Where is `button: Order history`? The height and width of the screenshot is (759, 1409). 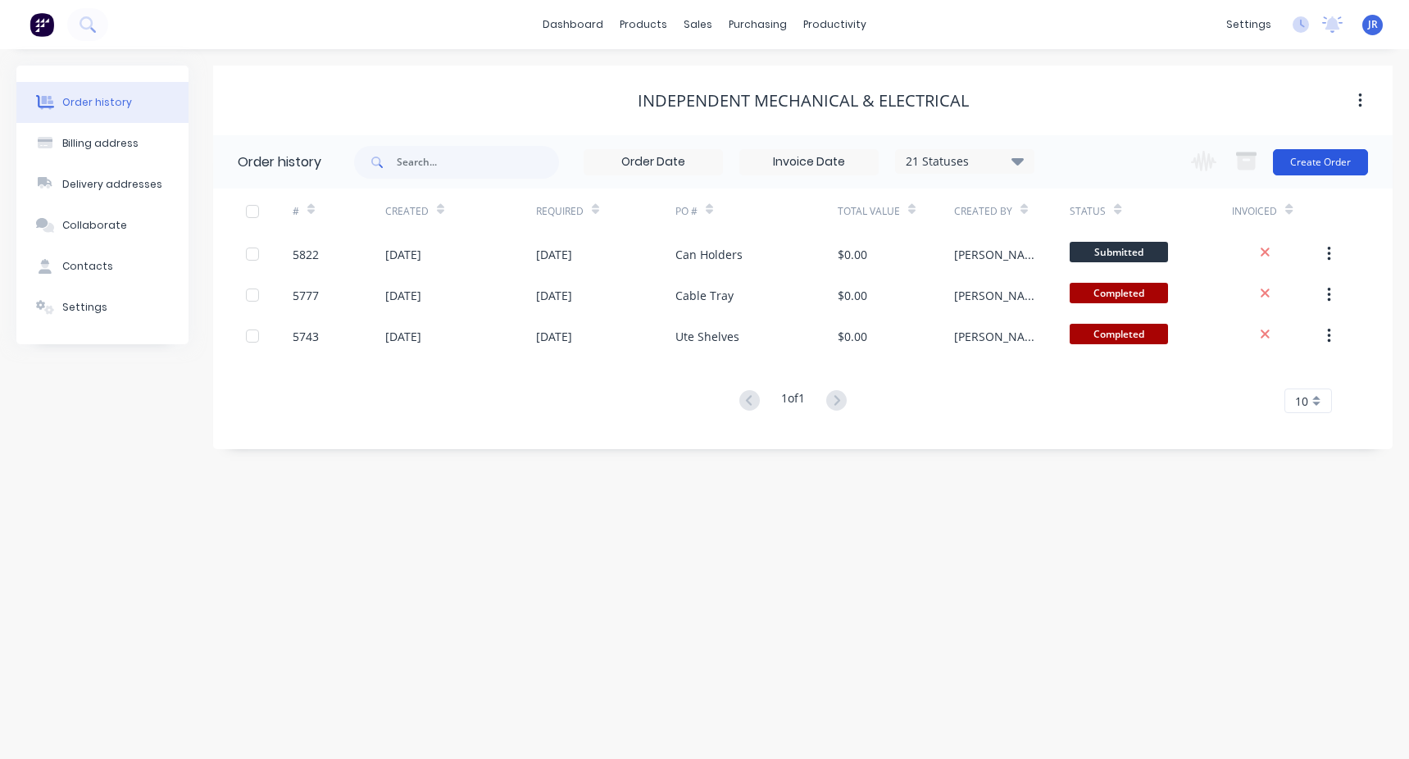
button: Order history is located at coordinates (102, 102).